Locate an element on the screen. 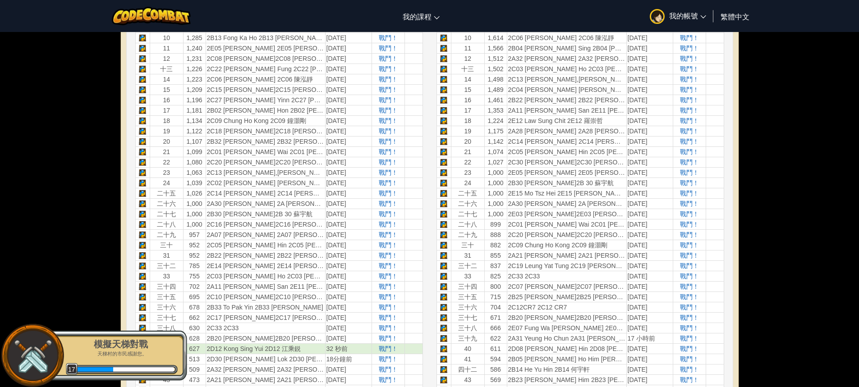 The image size is (859, 387). font: 我的課程 is located at coordinates (417, 16).